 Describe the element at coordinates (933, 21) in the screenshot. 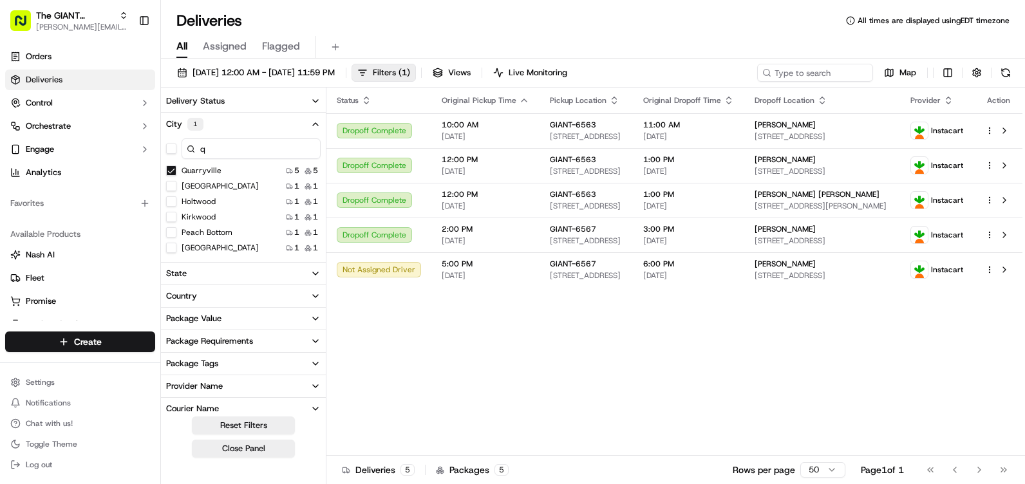

I see `span: All times are displayed using EDT timezone` at that location.